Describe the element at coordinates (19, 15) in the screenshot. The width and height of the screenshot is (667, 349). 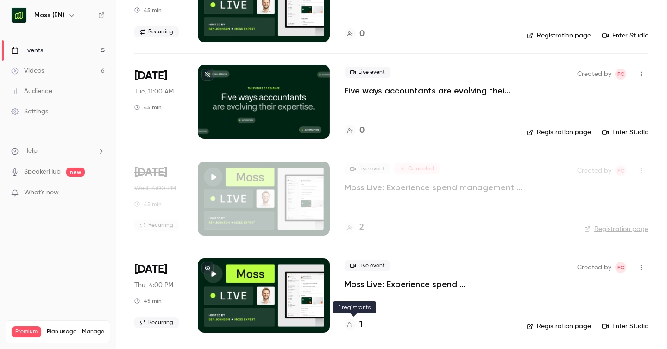
I see `img: Moss (EN)` at that location.